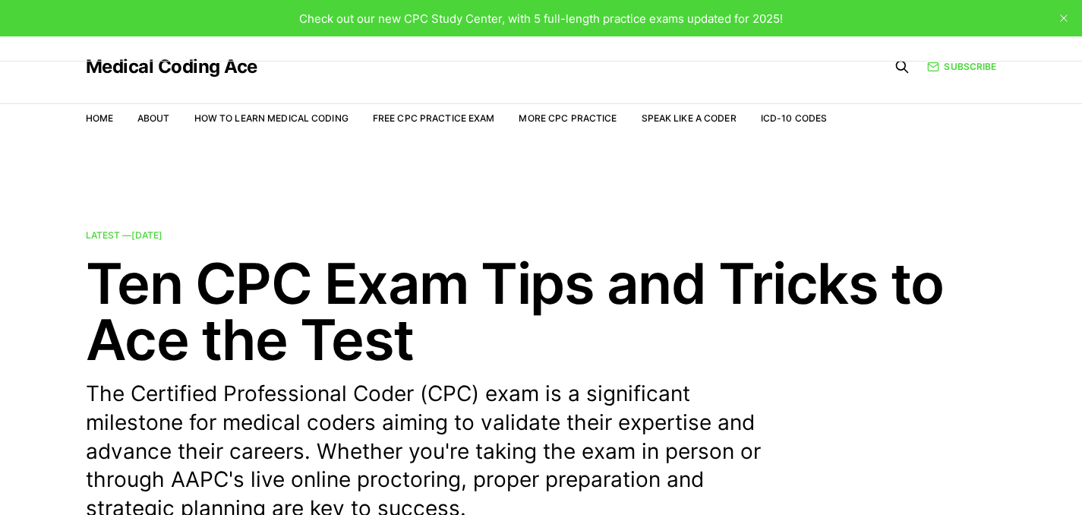 The height and width of the screenshot is (515, 1082). I want to click on a: Medical Coding Ace, so click(172, 67).